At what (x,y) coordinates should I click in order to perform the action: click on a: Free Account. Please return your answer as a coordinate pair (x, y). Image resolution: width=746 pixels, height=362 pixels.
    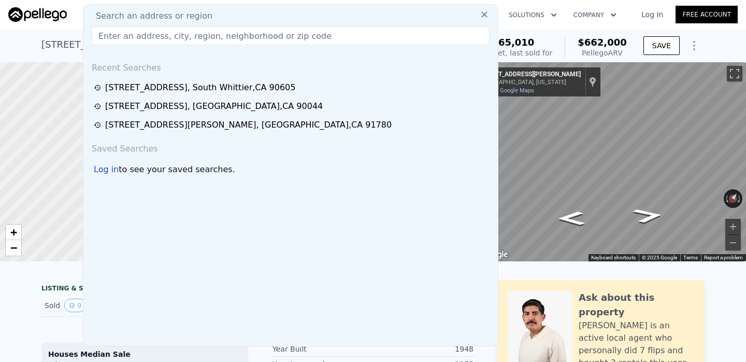
    Looking at the image, I should click on (707, 15).